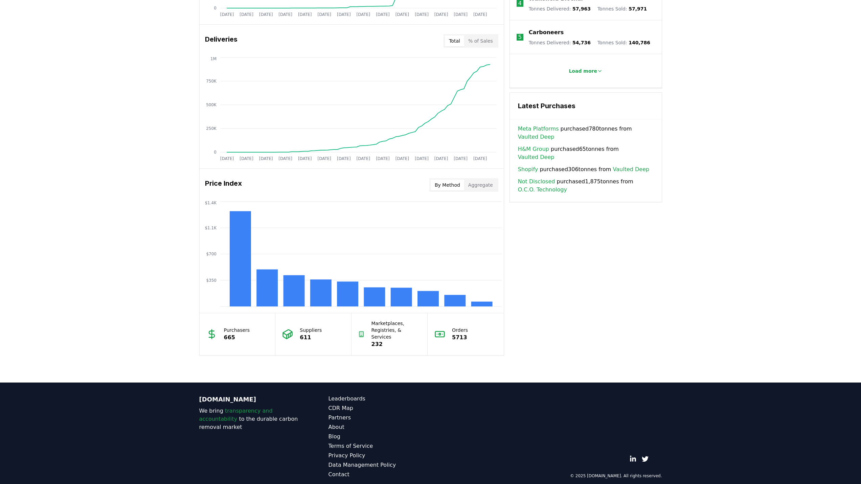 The height and width of the screenshot is (484, 861). Describe the element at coordinates (380, 427) in the screenshot. I see `a: About` at that location.